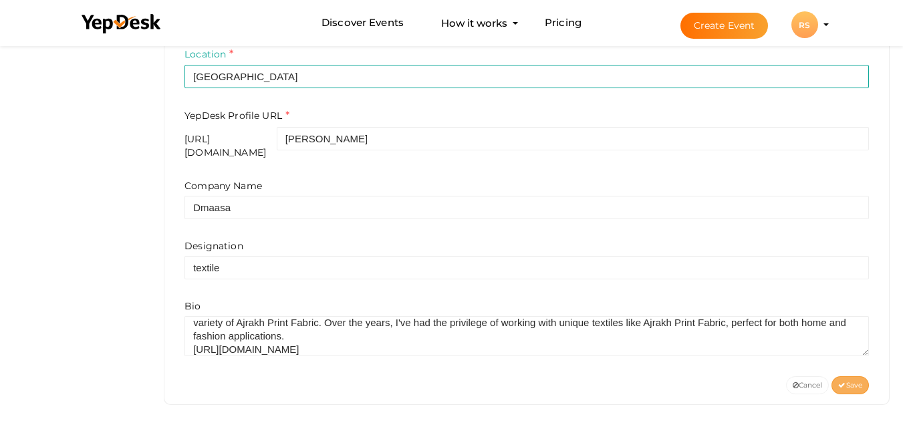 The width and height of the screenshot is (903, 423). What do you see at coordinates (527, 267) in the screenshot?
I see `input: Enter your designation` at bounding box center [527, 267].